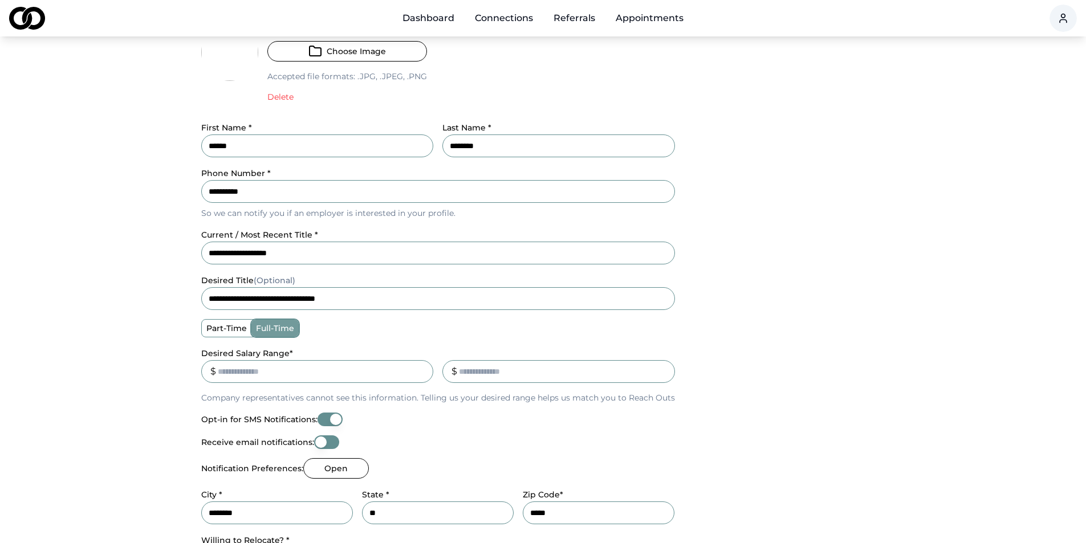 This screenshot has width=1086, height=543. I want to click on img: logo, so click(27, 18).